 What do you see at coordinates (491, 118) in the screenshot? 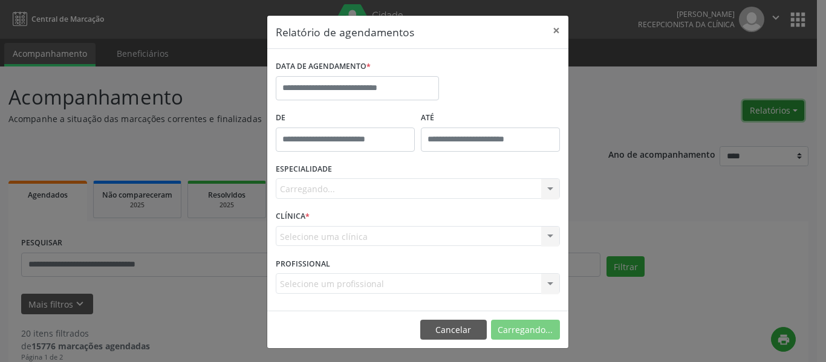
I see `label: ATÉ` at bounding box center [491, 118].